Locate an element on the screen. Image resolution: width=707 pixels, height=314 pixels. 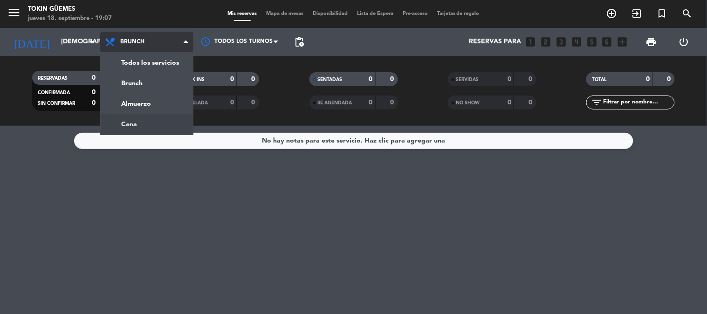
span: Mis reservas is located at coordinates (242, 14).